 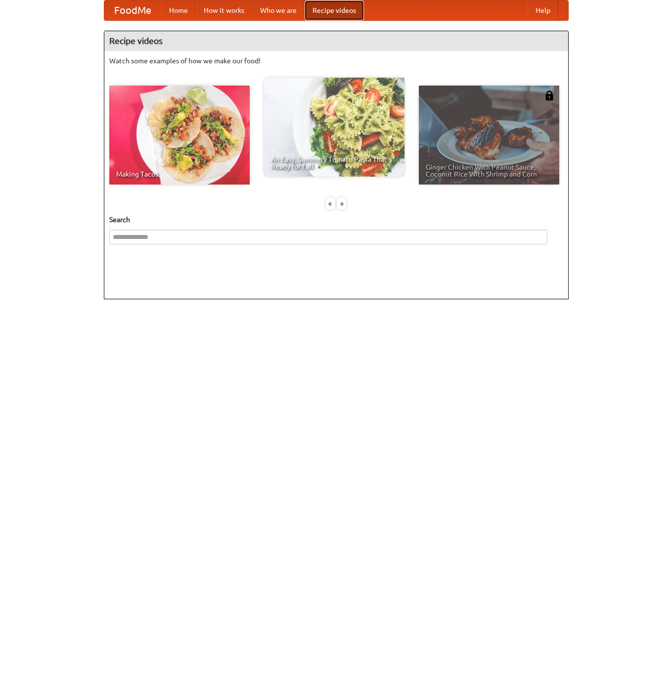 I want to click on a: Making Tacos, so click(x=180, y=135).